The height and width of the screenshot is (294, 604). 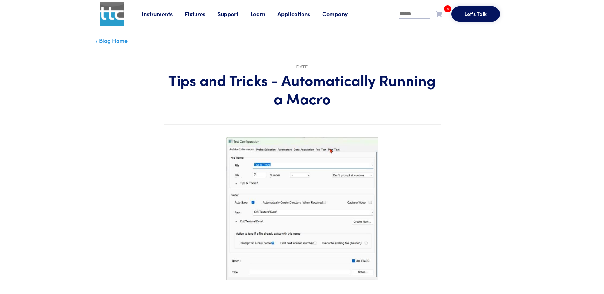 I want to click on a: Learn, so click(x=263, y=14).